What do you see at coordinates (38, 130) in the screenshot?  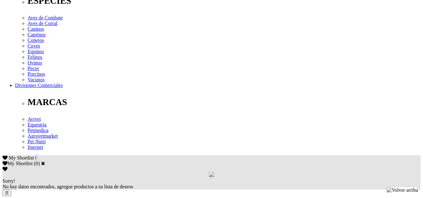 I see `span: Petmedica` at bounding box center [38, 130].